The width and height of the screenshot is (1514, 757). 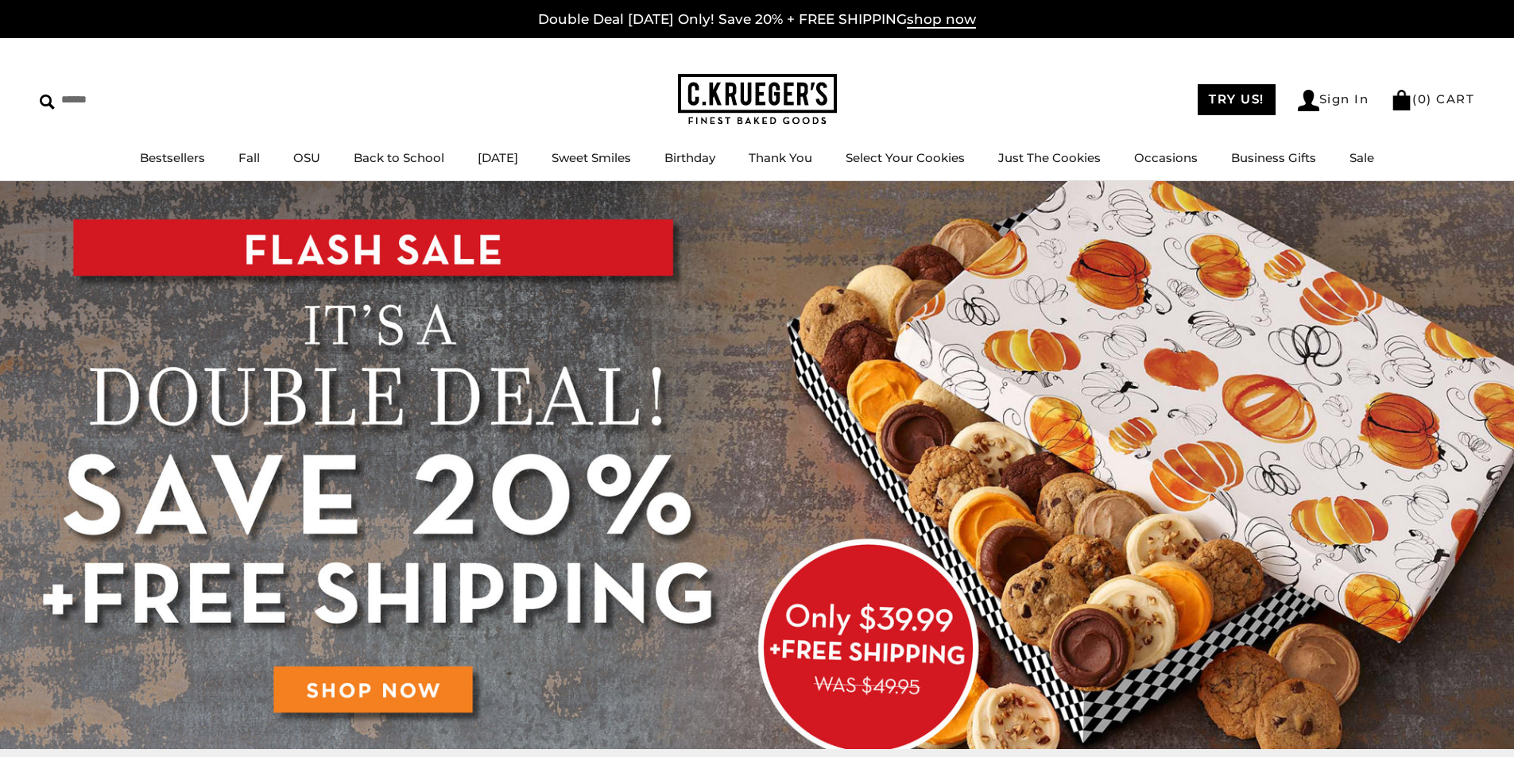 I want to click on a: Back to School, so click(x=399, y=157).